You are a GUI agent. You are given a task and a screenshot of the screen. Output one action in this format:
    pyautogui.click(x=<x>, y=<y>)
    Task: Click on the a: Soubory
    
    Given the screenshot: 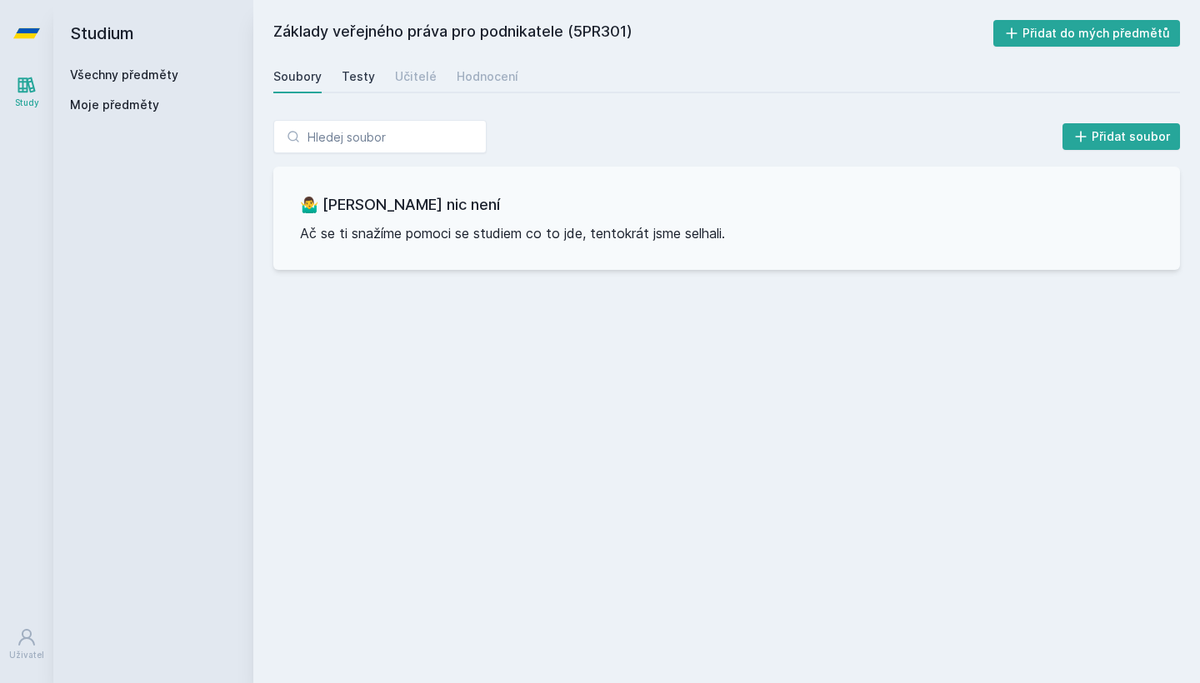 What is the action you would take?
    pyautogui.click(x=297, y=77)
    